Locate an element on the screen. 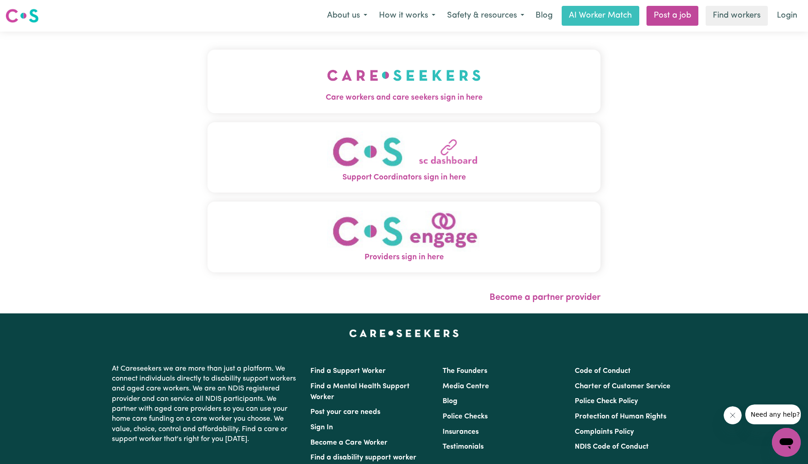  button: Safety & resources is located at coordinates (485, 16).